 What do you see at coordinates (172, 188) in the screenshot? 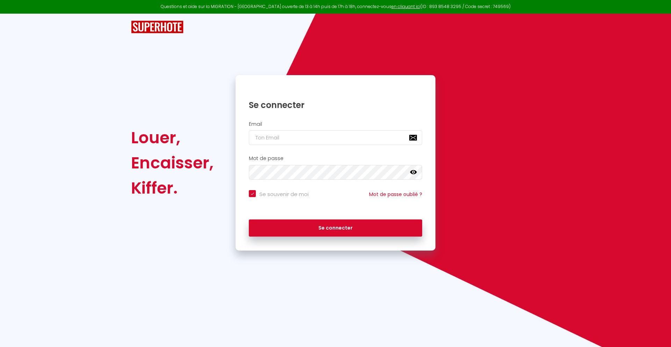
I see `div: Kiffer.` at bounding box center [172, 188].